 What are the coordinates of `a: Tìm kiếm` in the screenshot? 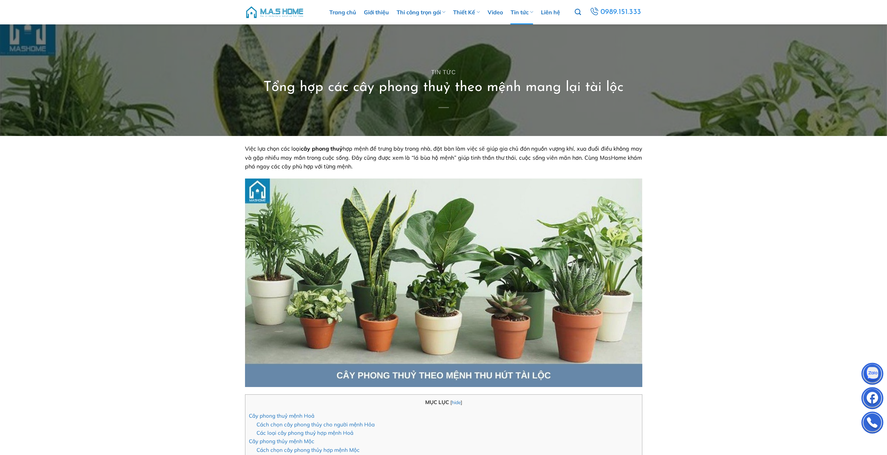 It's located at (578, 12).